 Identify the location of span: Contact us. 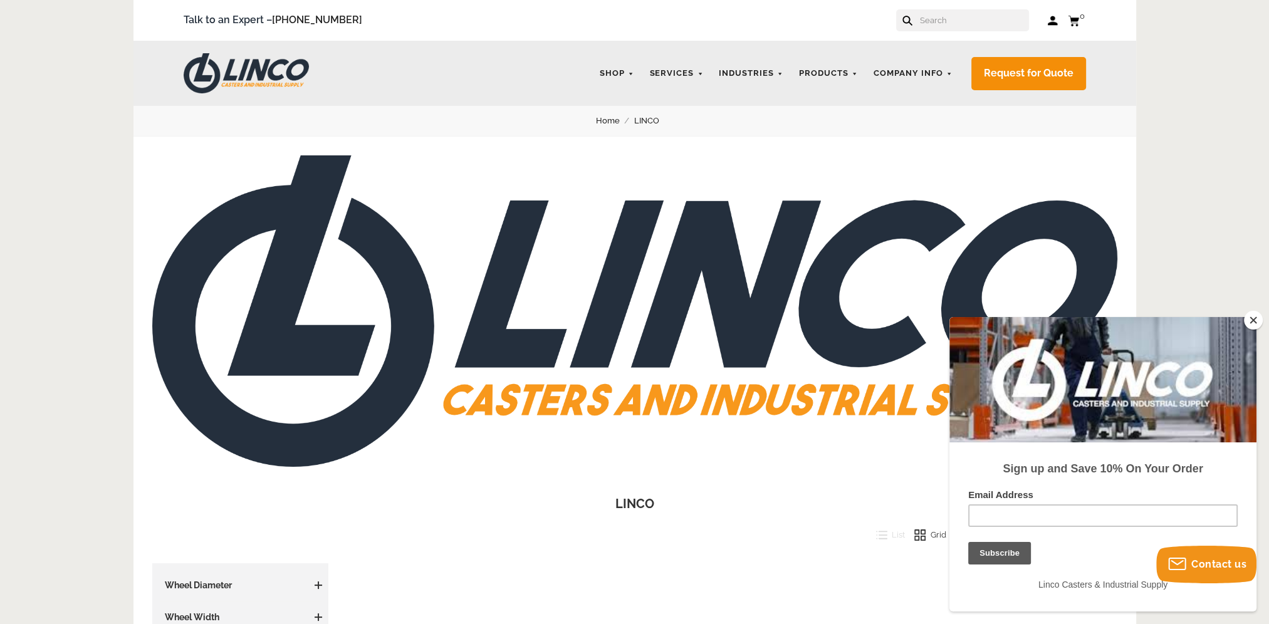
(1219, 564).